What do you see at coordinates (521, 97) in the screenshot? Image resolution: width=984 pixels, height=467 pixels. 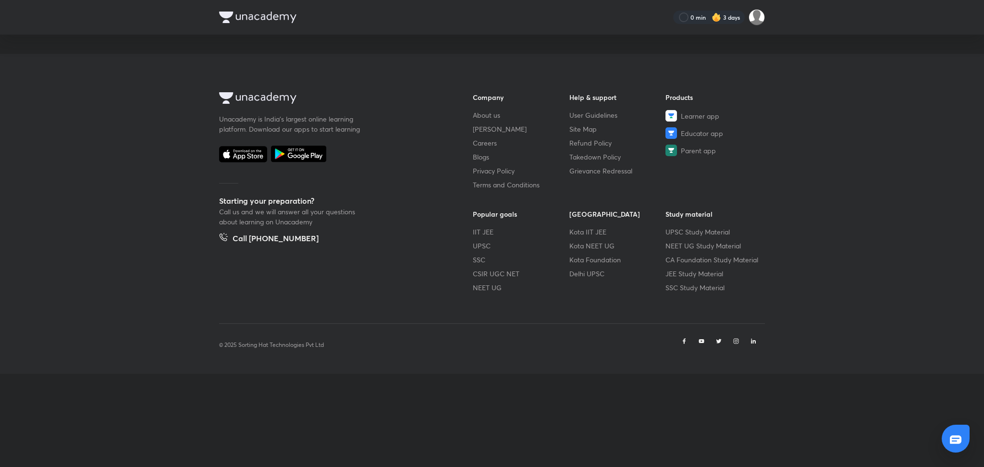 I see `h6: Company` at bounding box center [521, 97].